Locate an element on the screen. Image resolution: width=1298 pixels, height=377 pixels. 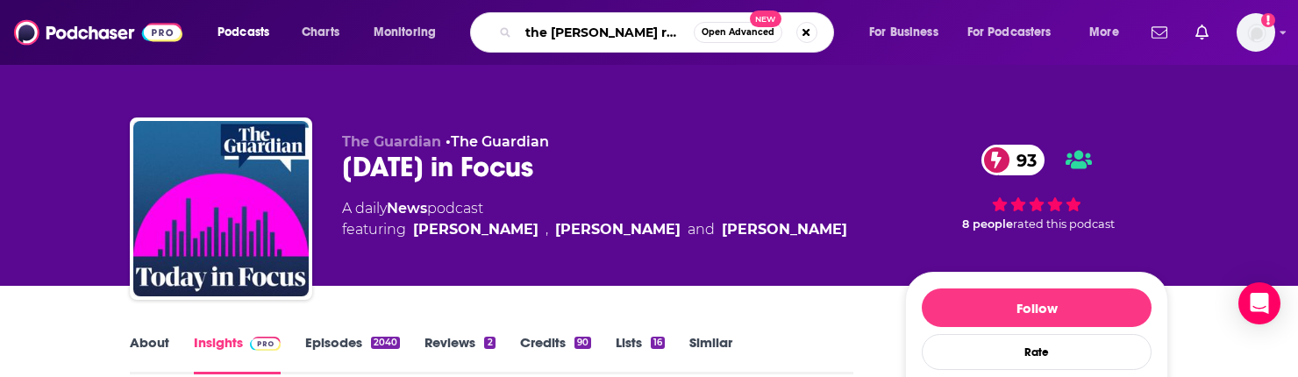
a: InsightsPodchaser Pro is located at coordinates (237, 354).